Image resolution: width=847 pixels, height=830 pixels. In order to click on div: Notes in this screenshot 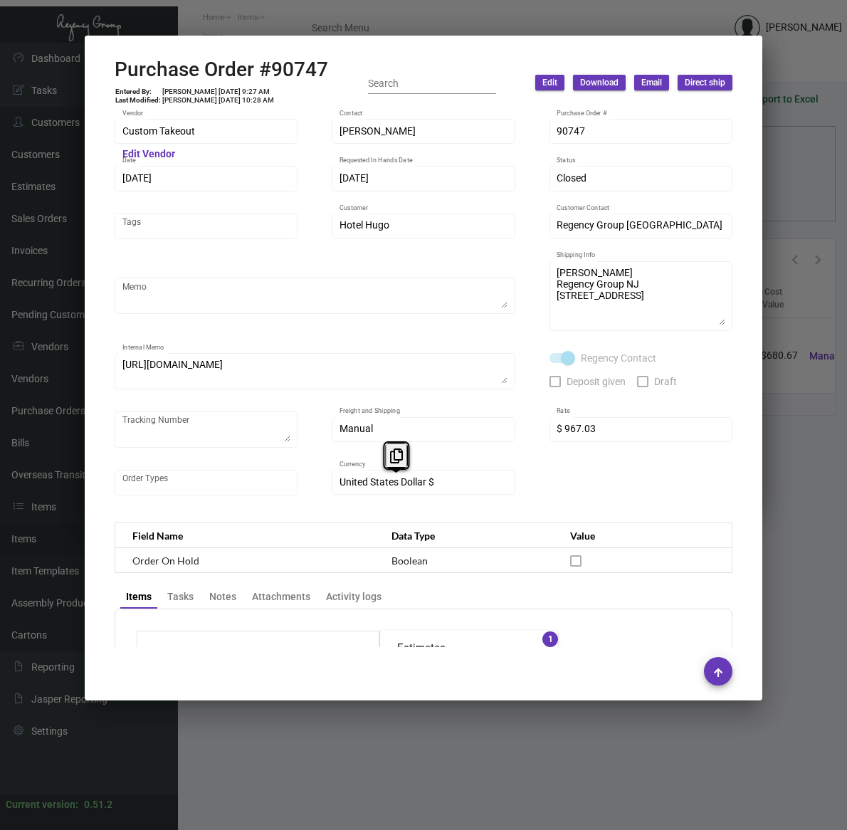, I will do `click(223, 596)`.